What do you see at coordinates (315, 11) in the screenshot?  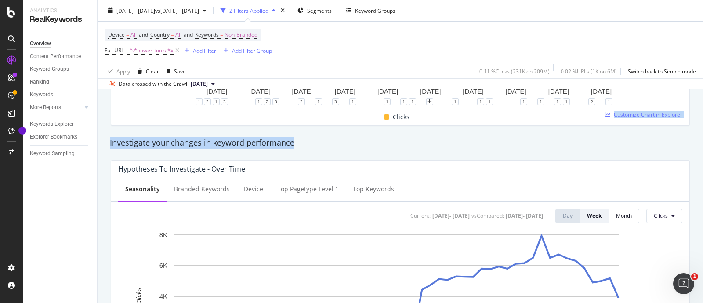 I see `button: Segments` at bounding box center [315, 11].